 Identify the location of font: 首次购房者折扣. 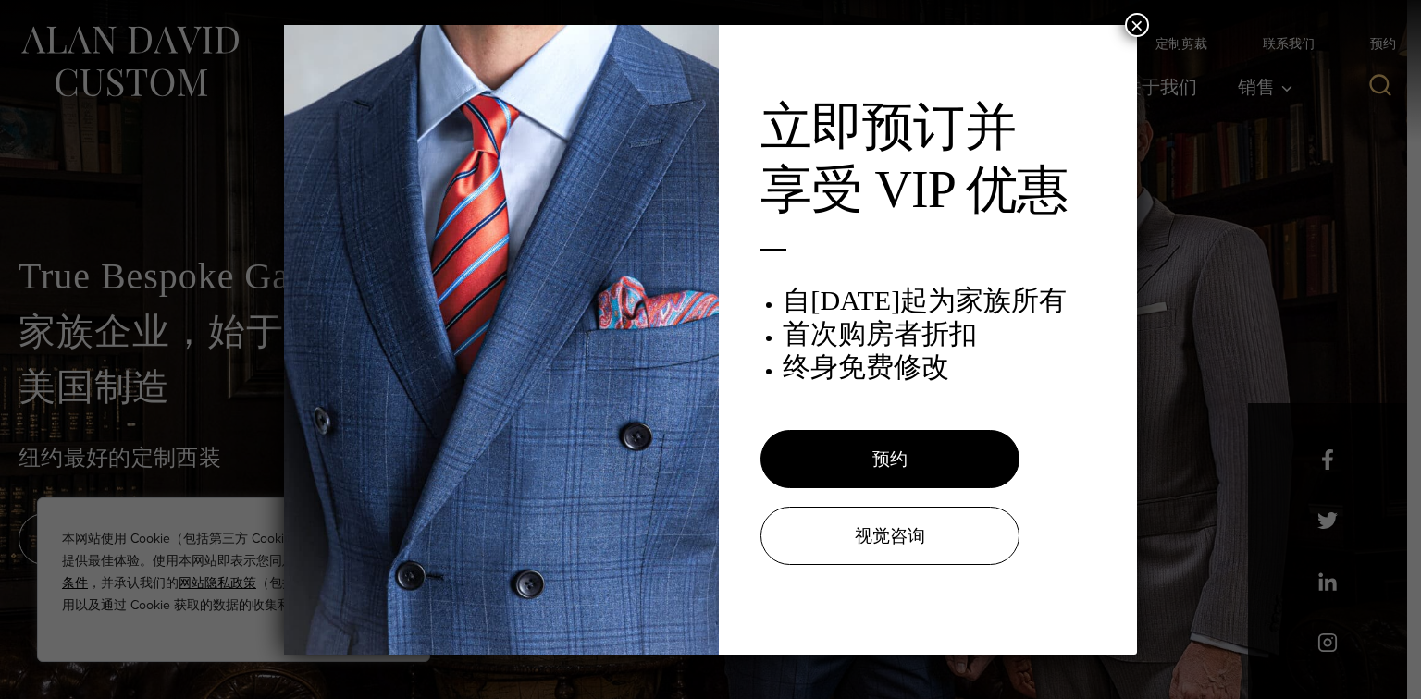
(880, 334).